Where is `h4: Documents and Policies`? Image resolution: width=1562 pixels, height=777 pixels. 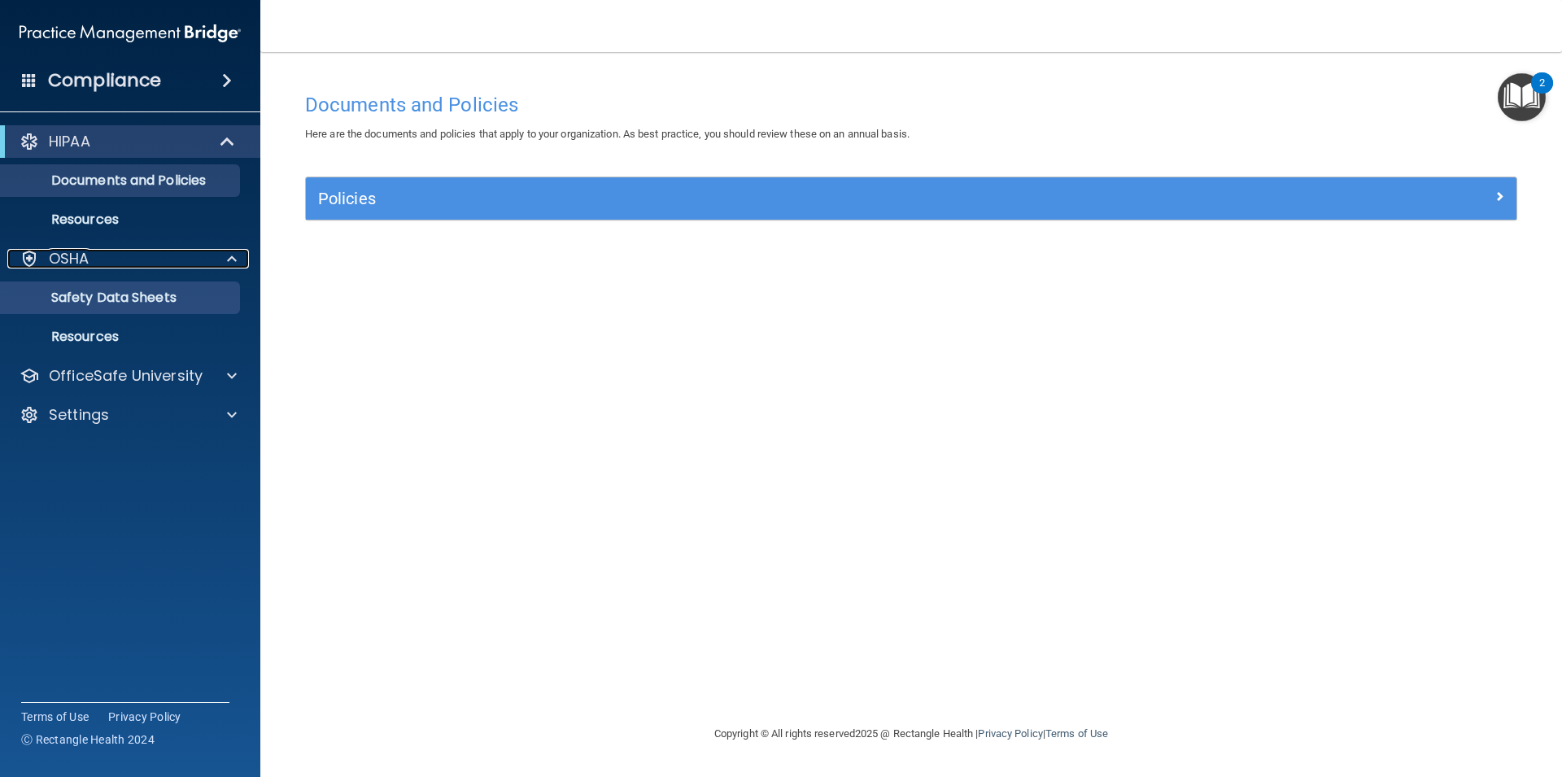
h4: Documents and Policies is located at coordinates (911, 105).